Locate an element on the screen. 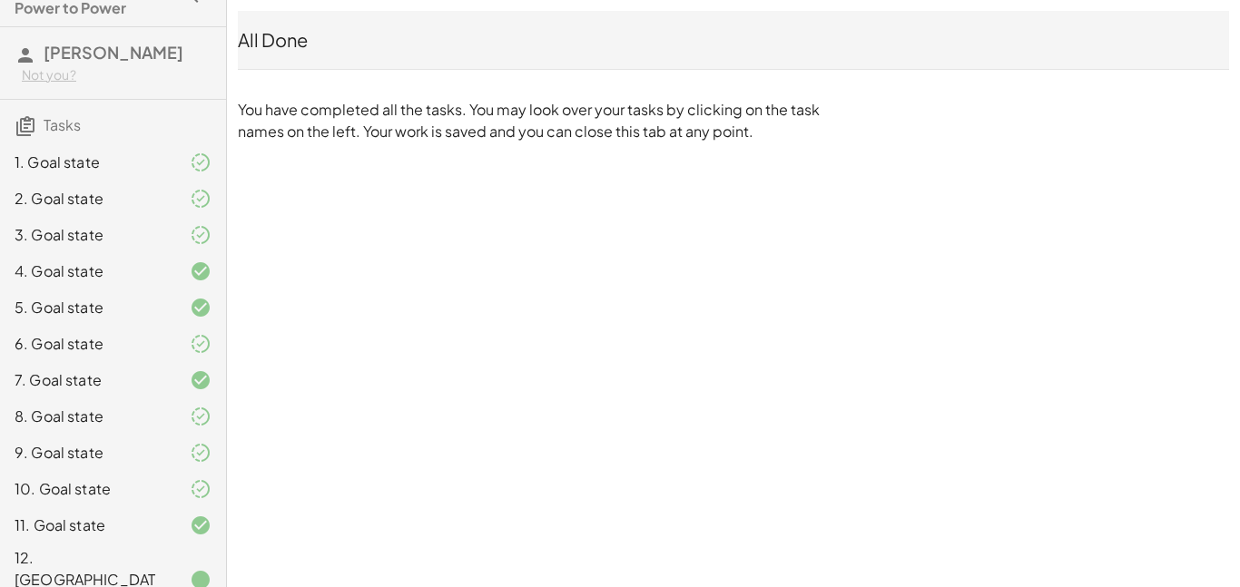  div: All Done is located at coordinates (734, 40).